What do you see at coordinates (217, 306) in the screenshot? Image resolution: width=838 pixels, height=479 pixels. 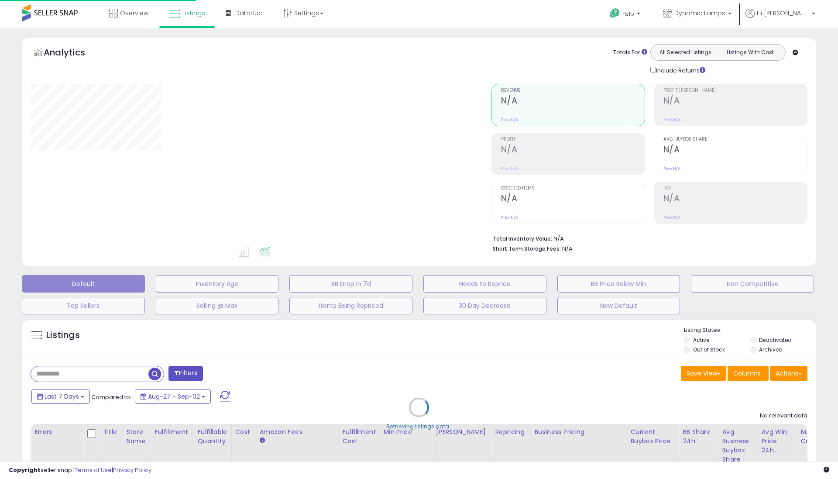 I see `button: Selling @ Max` at bounding box center [217, 306].